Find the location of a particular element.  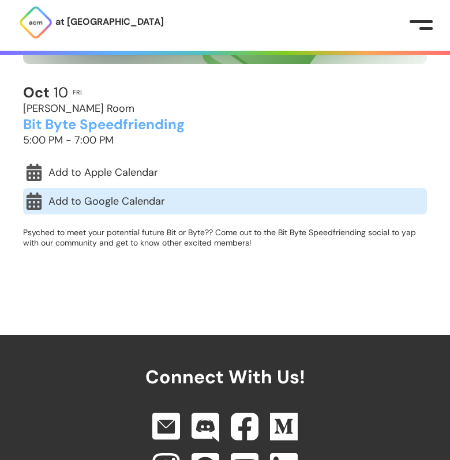

img: ACM Logo is located at coordinates (36, 22).